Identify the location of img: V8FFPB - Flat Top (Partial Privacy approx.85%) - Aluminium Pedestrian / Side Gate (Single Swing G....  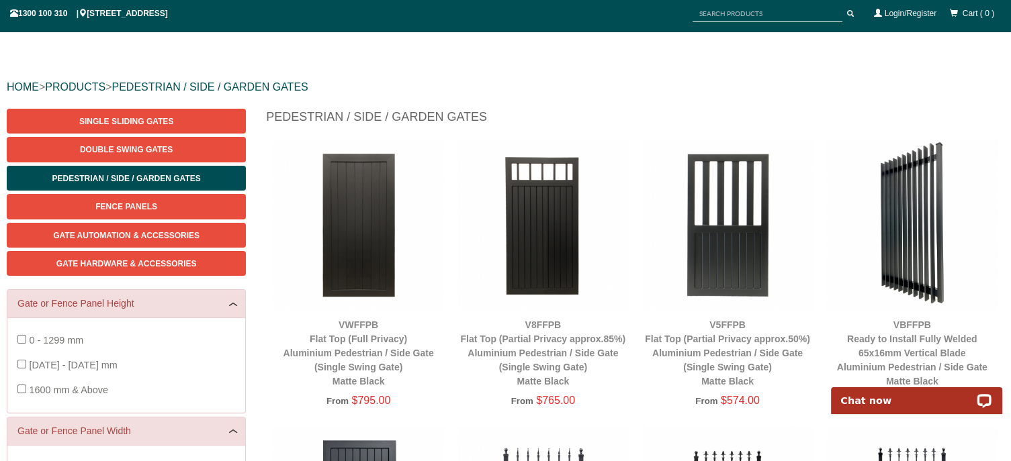
(543, 224).